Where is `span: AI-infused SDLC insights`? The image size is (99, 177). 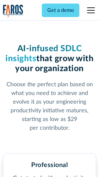
span: AI-infused SDLC insights is located at coordinates (43, 53).